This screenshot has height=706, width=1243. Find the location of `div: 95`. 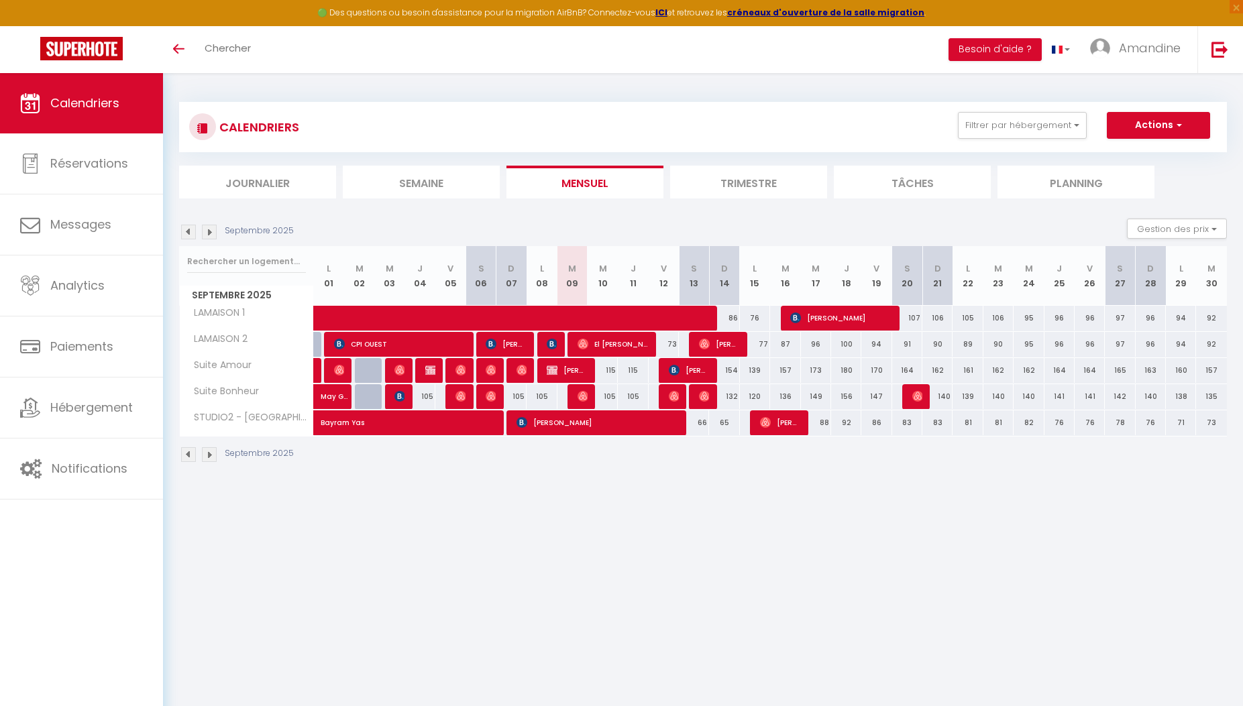

div: 95 is located at coordinates (1028, 318).